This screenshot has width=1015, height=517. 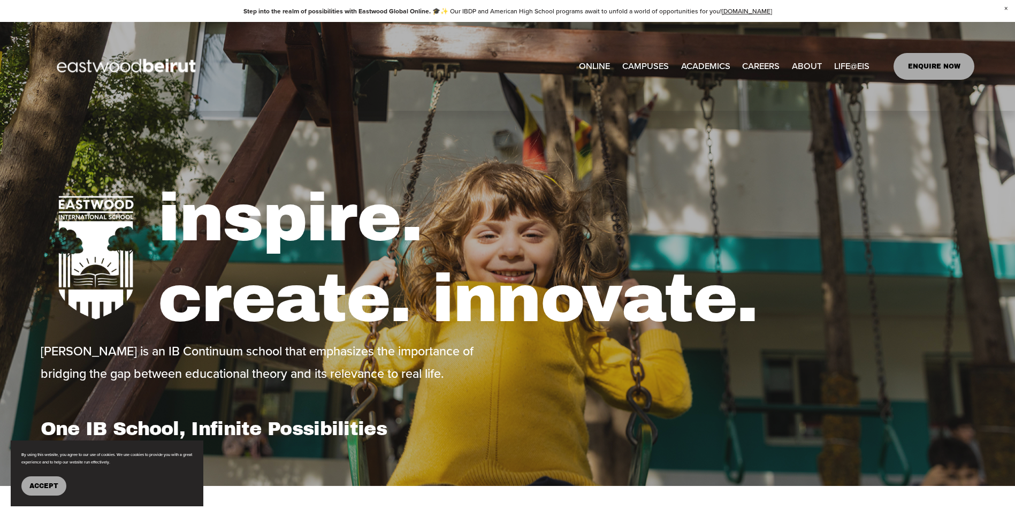 What do you see at coordinates (107, 473) in the screenshot?
I see `section: Cookie banner` at bounding box center [107, 473].